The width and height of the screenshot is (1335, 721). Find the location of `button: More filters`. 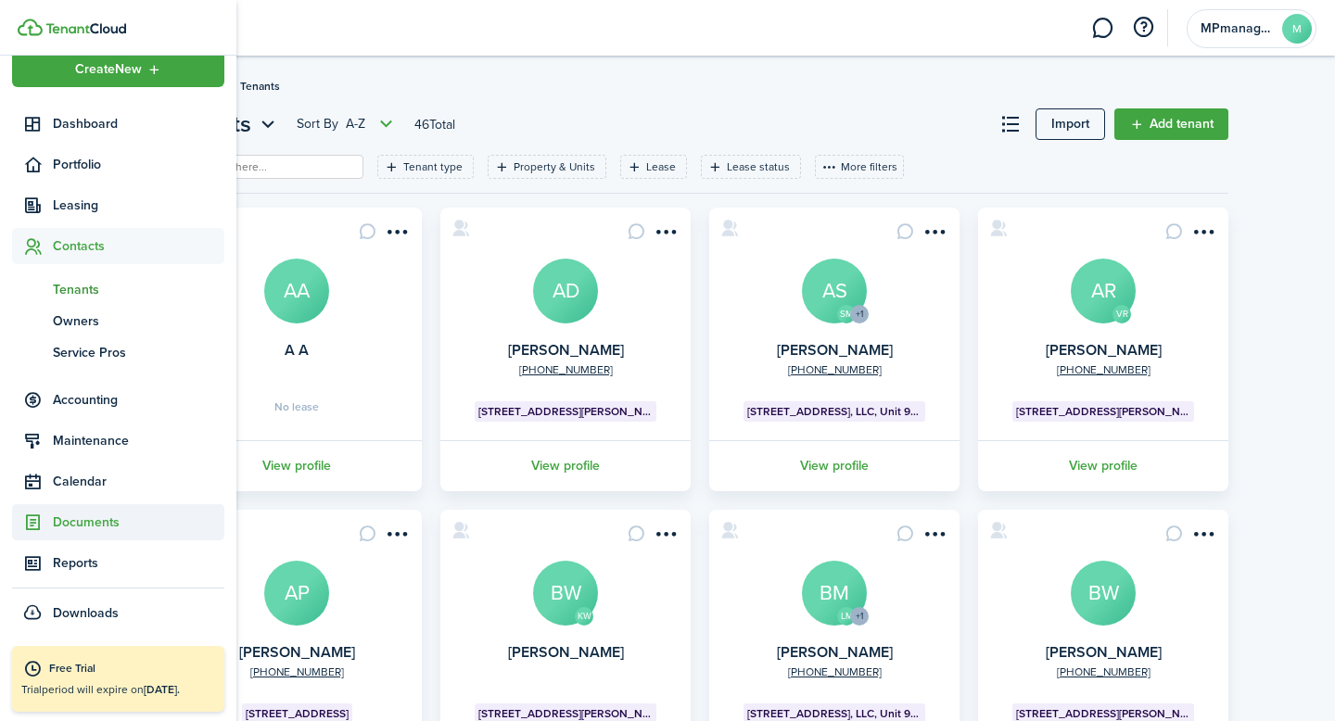

button: More filters is located at coordinates (859, 167).